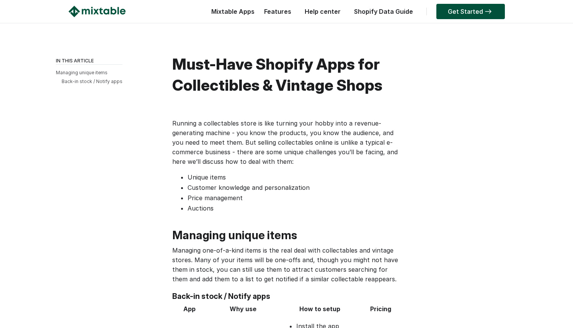 The width and height of the screenshot is (573, 328). I want to click on h1: Must-Have Shopify Apps for Collectibles & Vintage Shops, so click(287, 75).